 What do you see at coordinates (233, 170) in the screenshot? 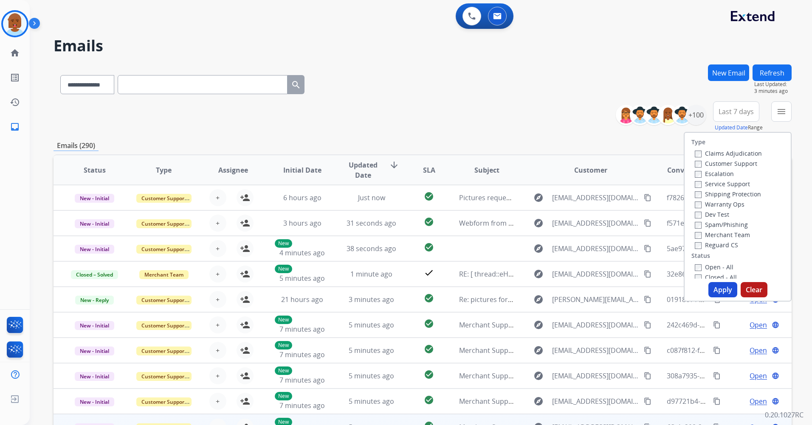
I see `span: Assignee` at bounding box center [233, 170].